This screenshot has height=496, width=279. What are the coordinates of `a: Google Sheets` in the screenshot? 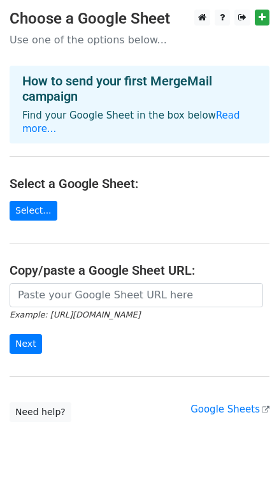 It's located at (230, 409).